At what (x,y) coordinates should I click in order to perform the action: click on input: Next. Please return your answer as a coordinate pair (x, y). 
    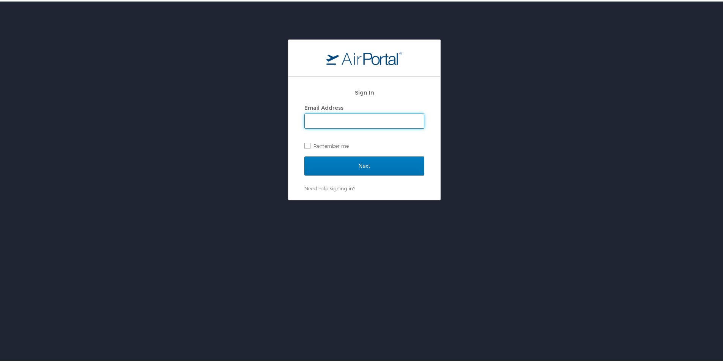
    Looking at the image, I should click on (364, 164).